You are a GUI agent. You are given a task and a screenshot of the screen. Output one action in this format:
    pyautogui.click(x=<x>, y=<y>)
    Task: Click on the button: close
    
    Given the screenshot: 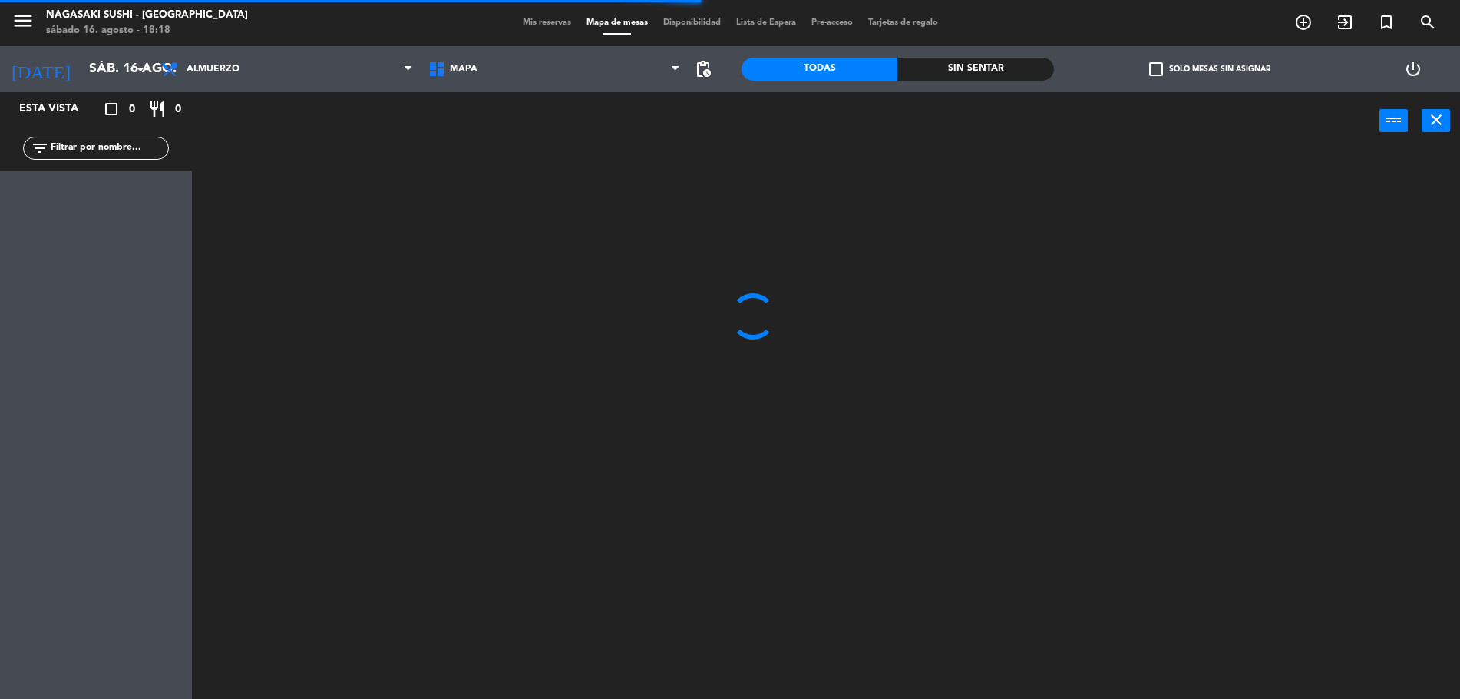 What is the action you would take?
    pyautogui.click(x=1436, y=121)
    